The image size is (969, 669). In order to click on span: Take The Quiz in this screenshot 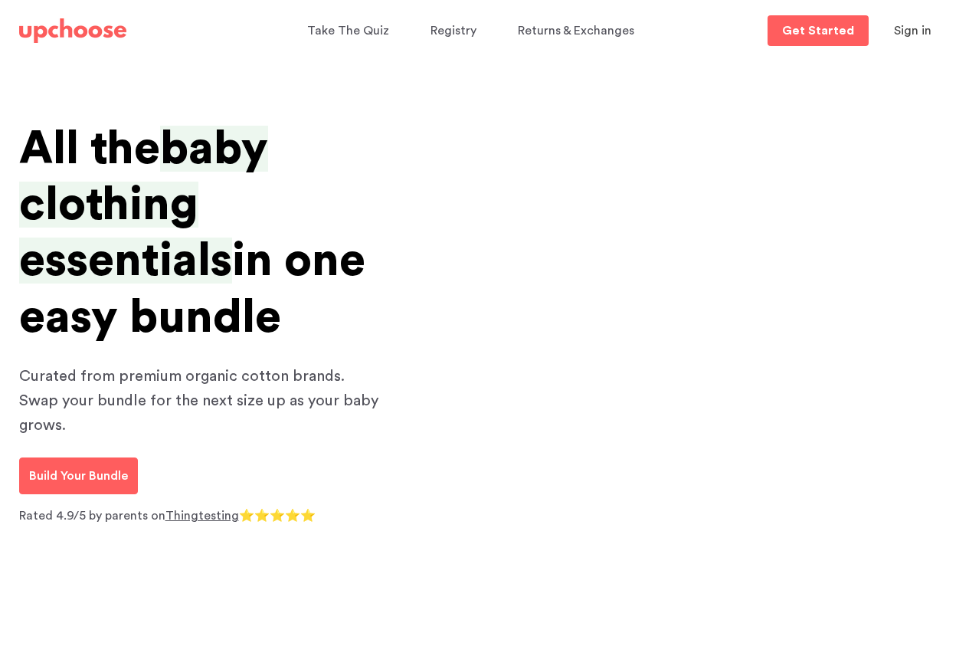, I will do `click(348, 31)`.